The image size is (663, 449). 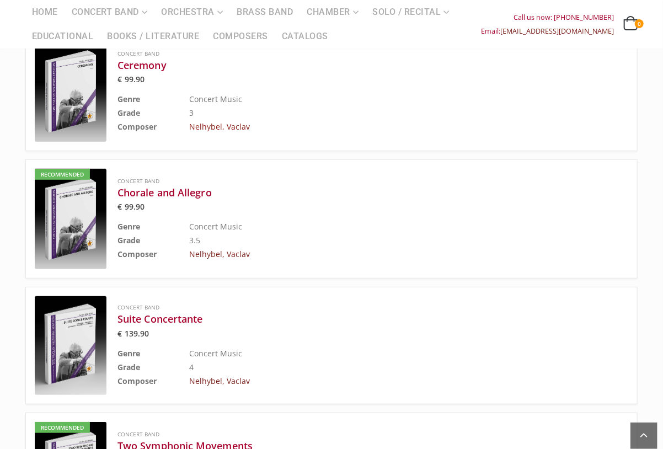 What do you see at coordinates (639, 24) in the screenshot?
I see `span: 0` at bounding box center [639, 24].